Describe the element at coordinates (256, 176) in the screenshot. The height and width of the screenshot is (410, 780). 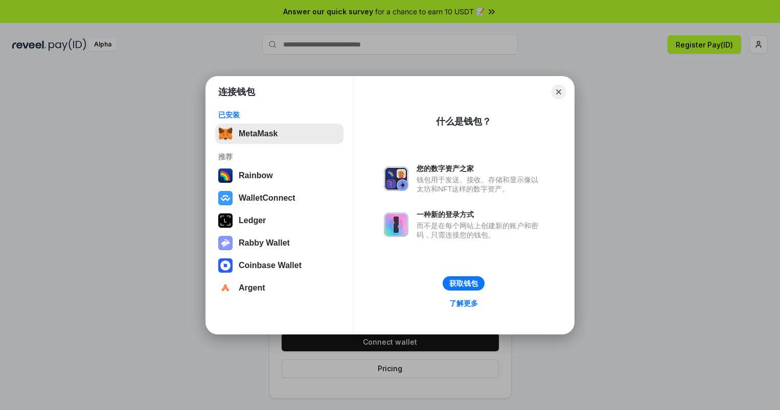
I see `div: Rainbow` at that location.